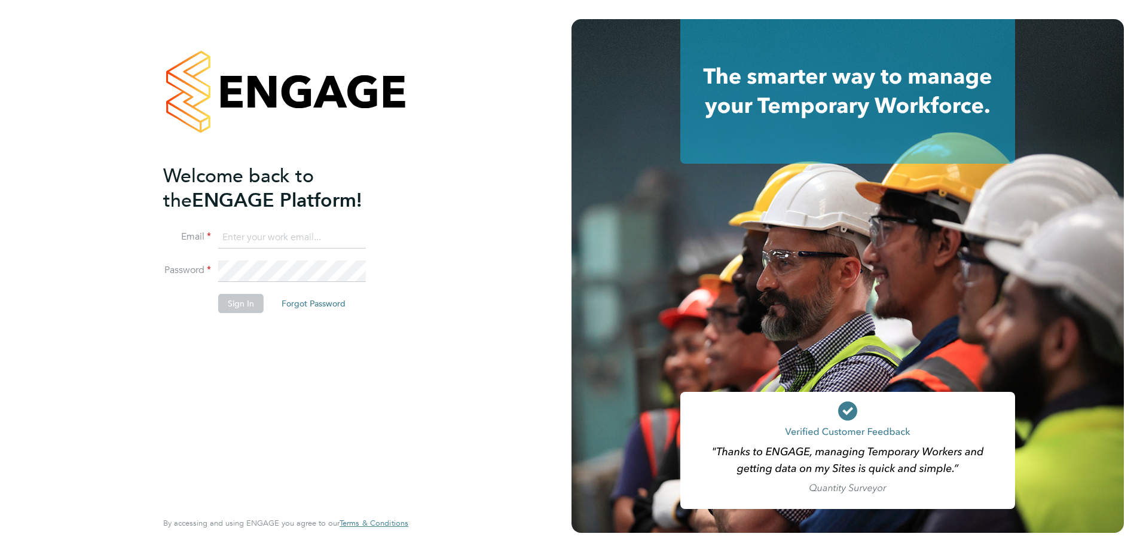 Image resolution: width=1143 pixels, height=552 pixels. I want to click on button: Sign In, so click(241, 304).